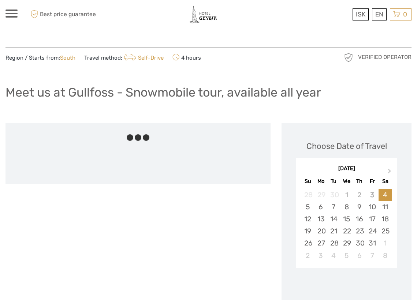  Describe the element at coordinates (334, 219) in the screenshot. I see `div: Choose Tuesday, October 14th, 2025` at that location.